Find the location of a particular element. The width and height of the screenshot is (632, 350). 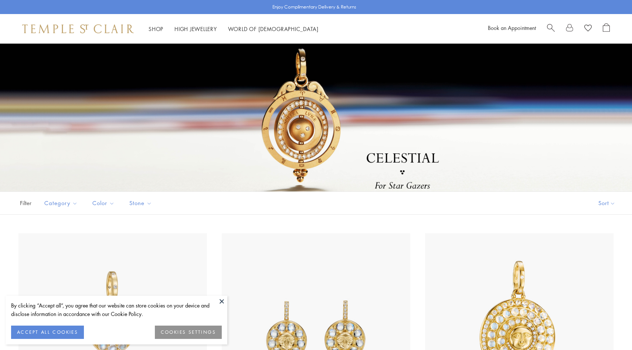

button: ACCEPT ALL COOKIES is located at coordinates (47, 332).